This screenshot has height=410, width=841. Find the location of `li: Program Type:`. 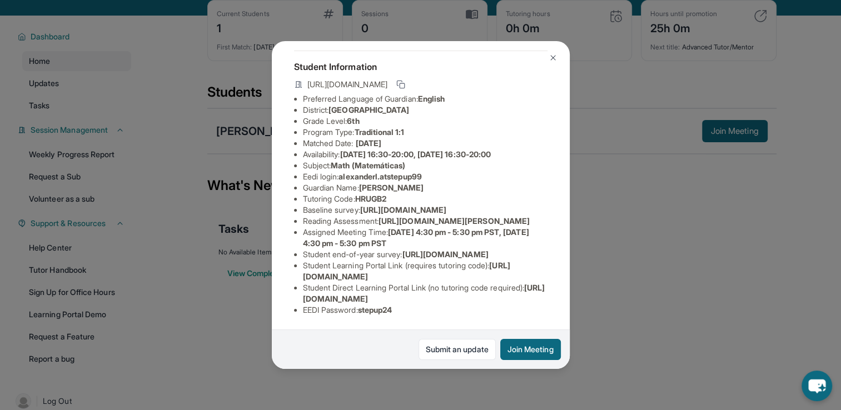

li: Program Type: is located at coordinates (425, 132).